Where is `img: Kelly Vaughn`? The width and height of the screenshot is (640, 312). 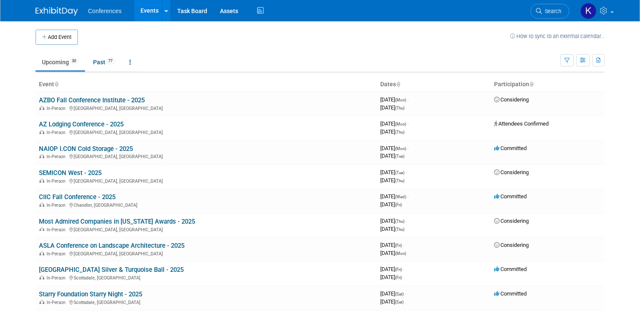
img: Kelly Vaughn is located at coordinates (588, 11).